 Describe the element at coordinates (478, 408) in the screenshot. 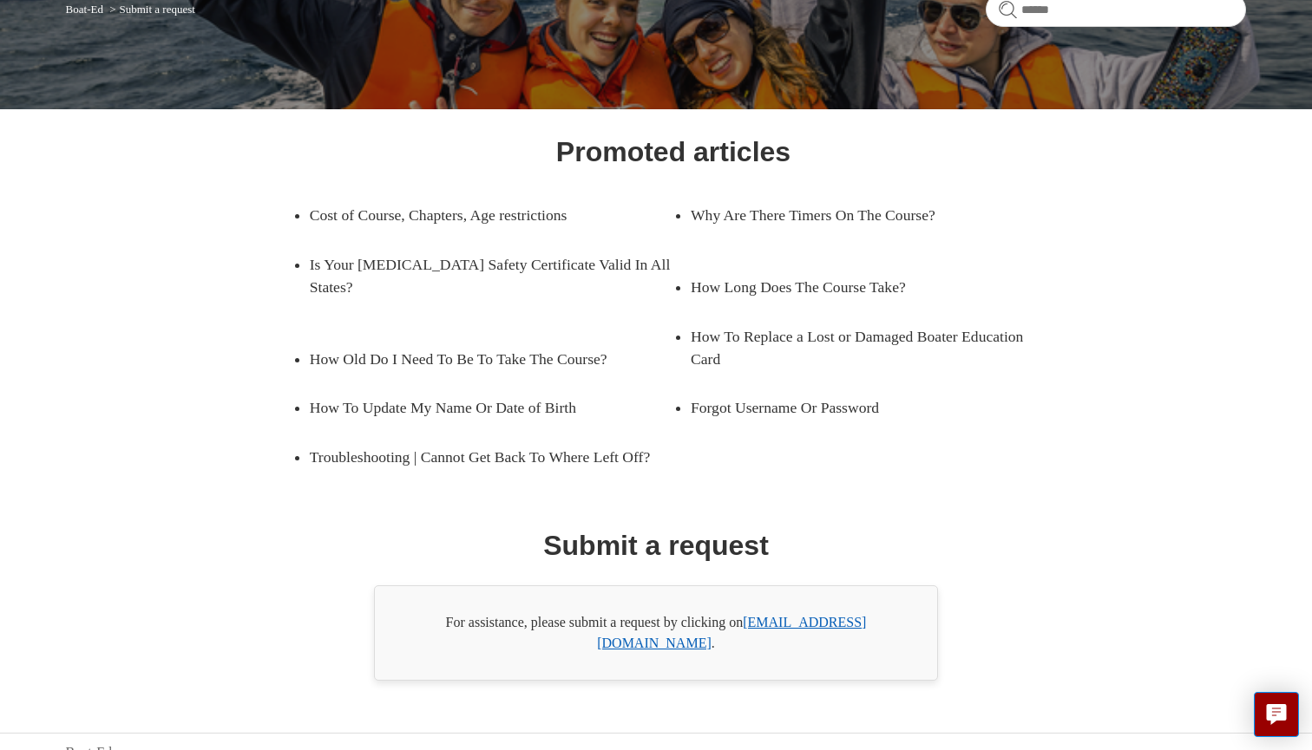

I see `a: How To Update My Name Or Date of Birth` at that location.